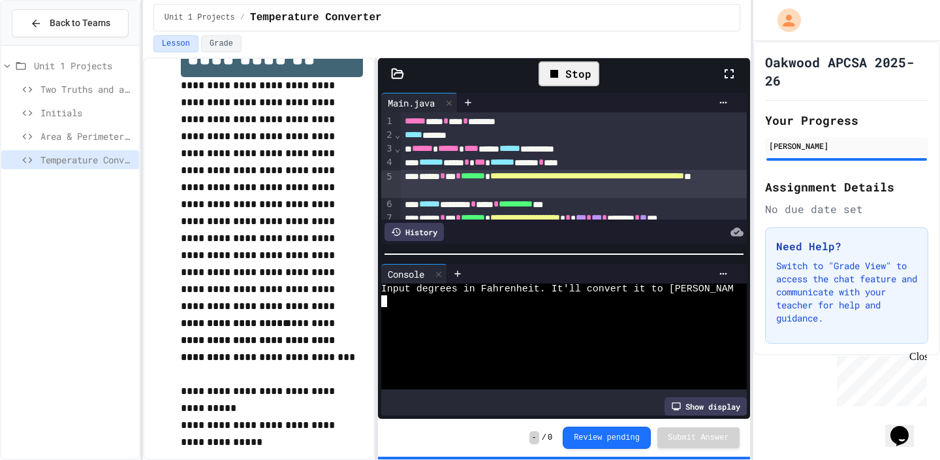 Image resolution: width=940 pixels, height=460 pixels. What do you see at coordinates (847, 209) in the screenshot?
I see `div: No due date set` at bounding box center [847, 209].